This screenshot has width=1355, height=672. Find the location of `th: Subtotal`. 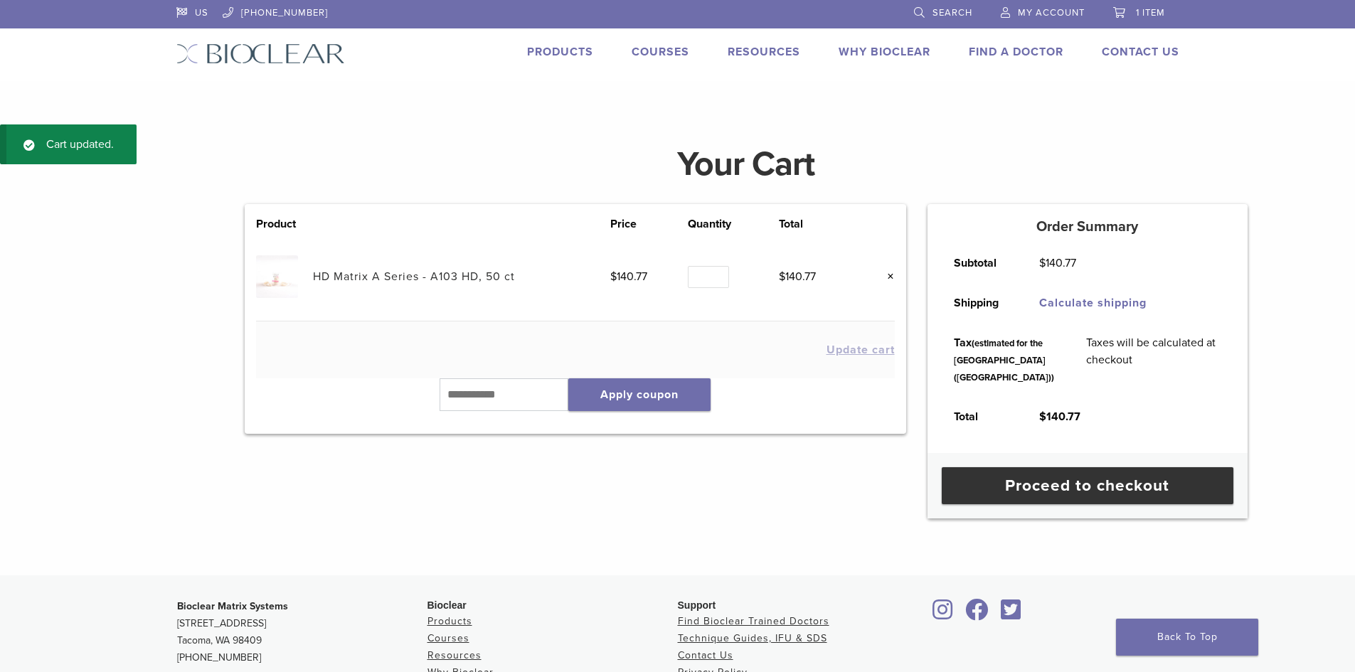

th: Subtotal is located at coordinates (981, 263).